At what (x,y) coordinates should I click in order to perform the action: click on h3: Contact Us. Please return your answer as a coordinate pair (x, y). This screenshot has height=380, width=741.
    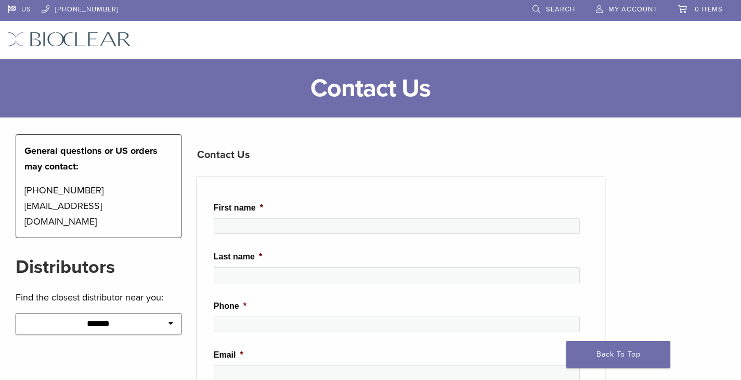
    Looking at the image, I should click on (401, 155).